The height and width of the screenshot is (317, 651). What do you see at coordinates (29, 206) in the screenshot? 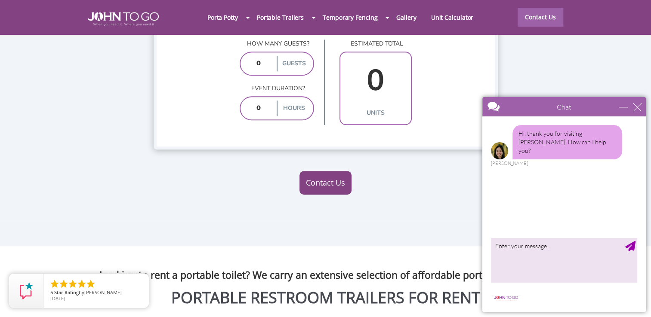
I see `img: logo` at bounding box center [29, 206].